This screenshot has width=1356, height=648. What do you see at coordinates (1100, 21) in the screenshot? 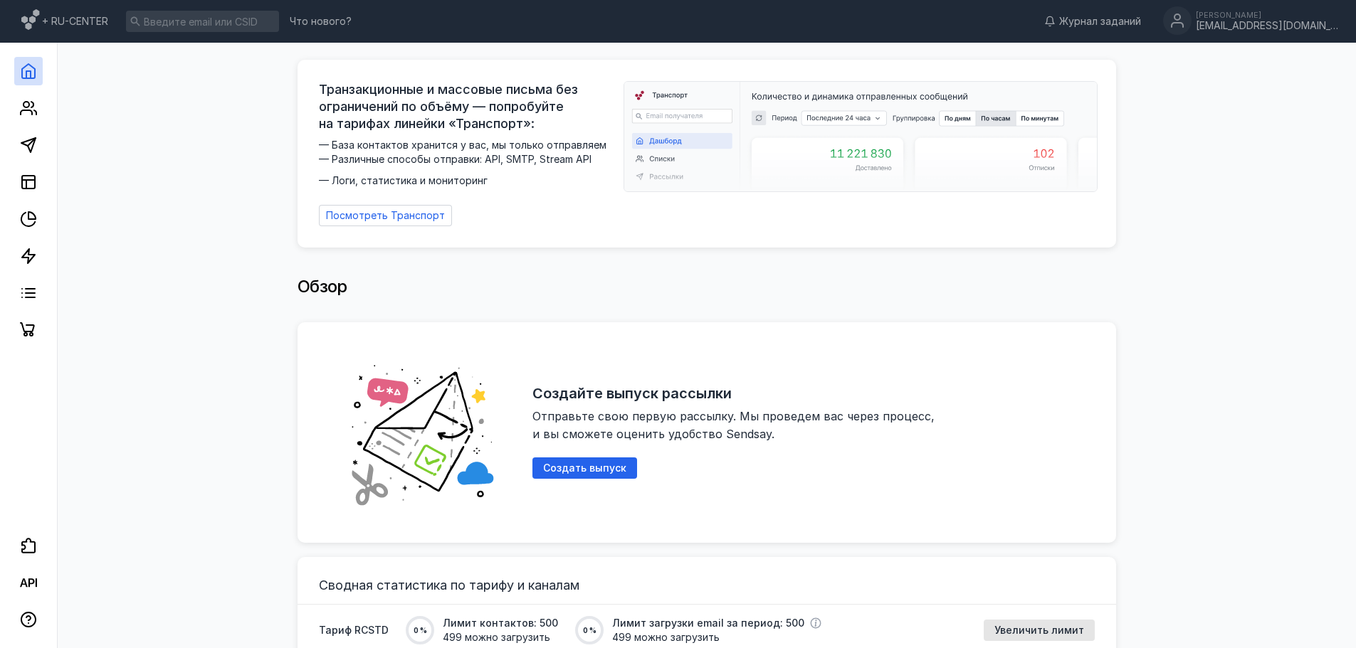
I see `span: Журнал заданий` at bounding box center [1100, 21].